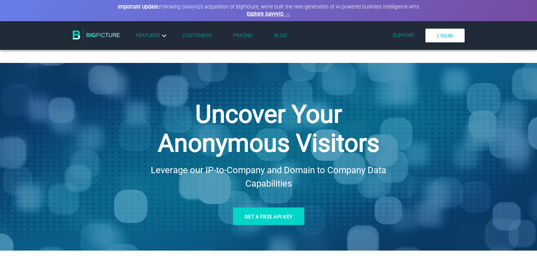  I want to click on h1: Uncover Your Anonymous Visitors, so click(269, 129).